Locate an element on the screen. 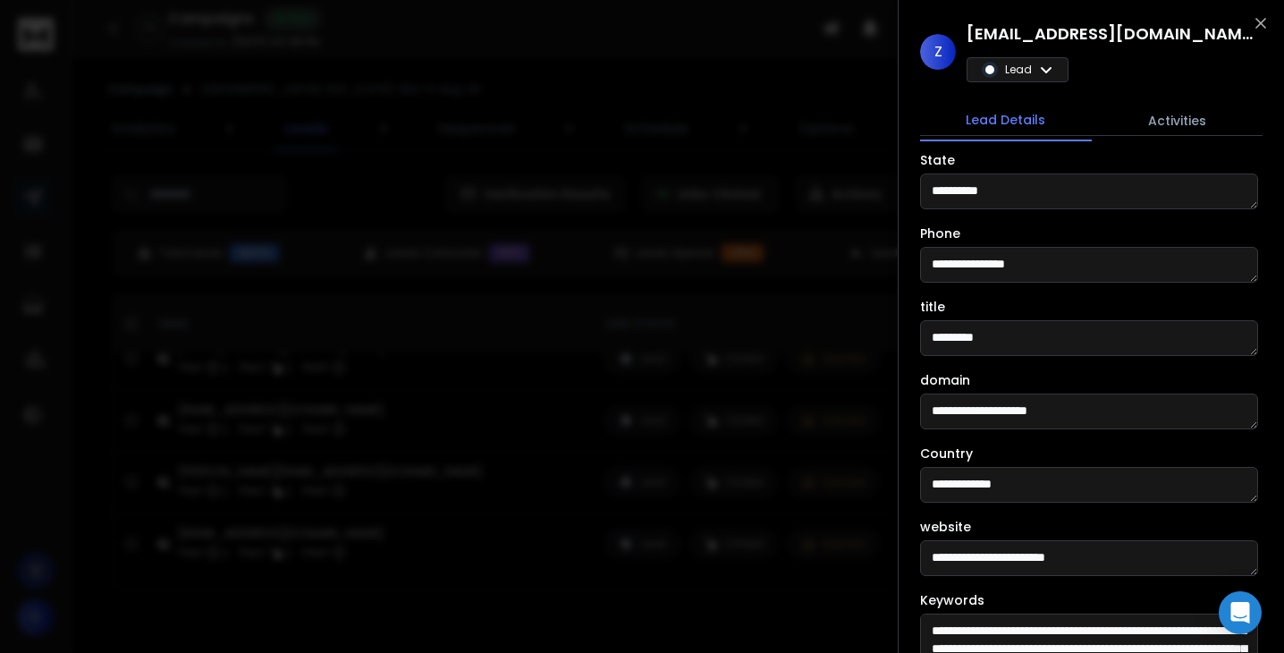 The image size is (1284, 653). div: Keywords by Traffic is located at coordinates (249, 111).